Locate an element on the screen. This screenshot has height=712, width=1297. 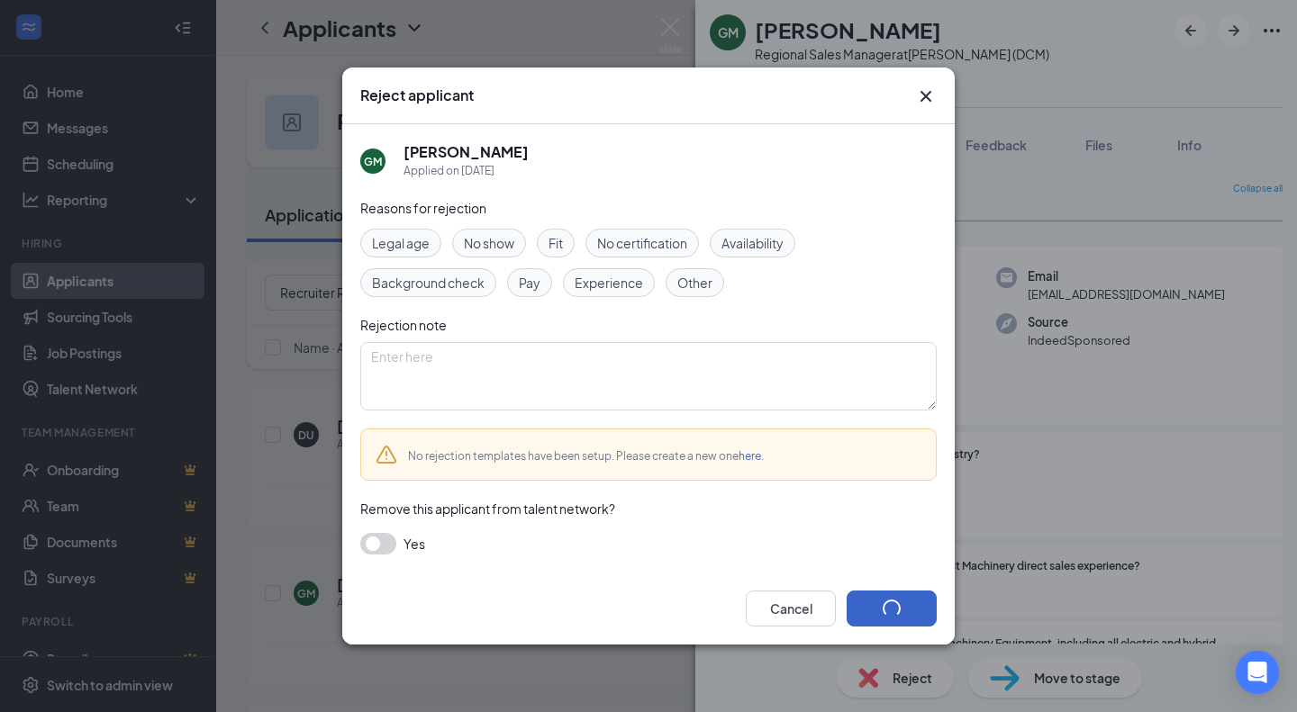
span: Experience is located at coordinates (609, 283).